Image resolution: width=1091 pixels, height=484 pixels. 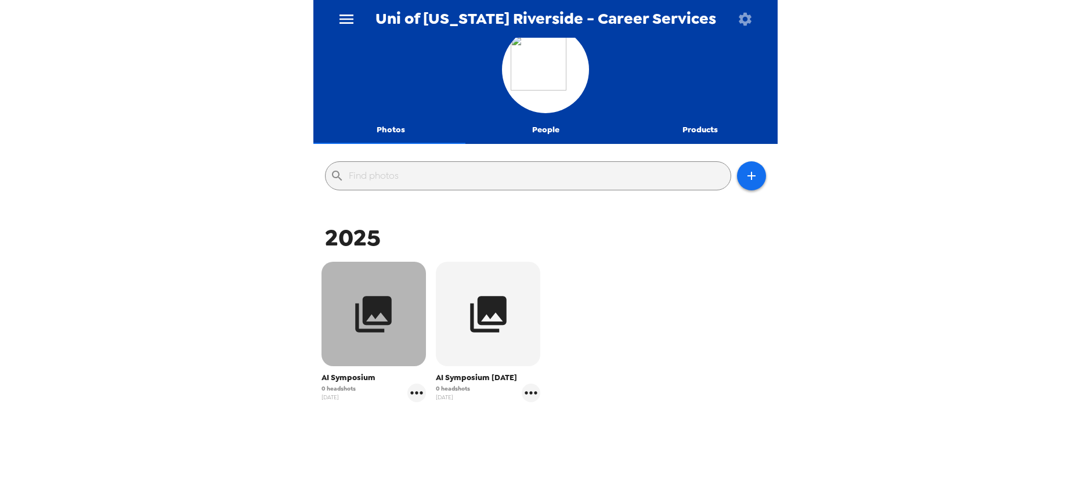 I want to click on input: Find photos, so click(x=538, y=176).